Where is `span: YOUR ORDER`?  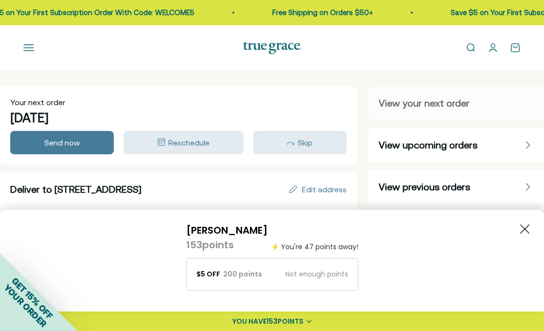
span: YOUR ORDER is located at coordinates (25, 305).